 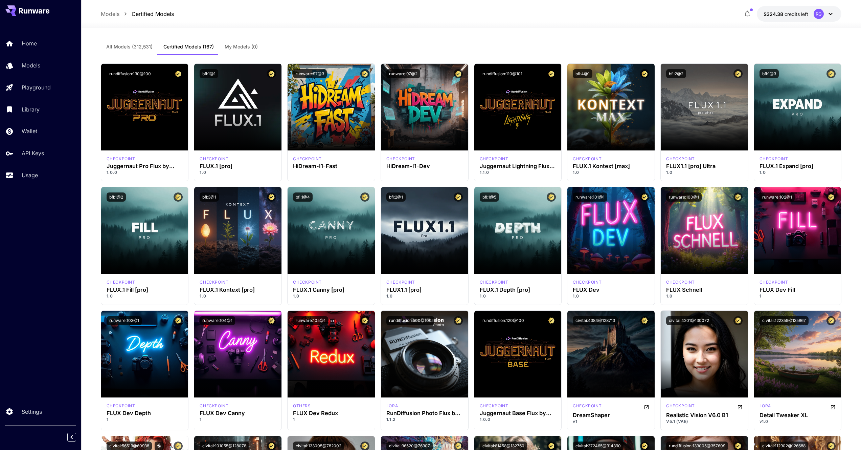 What do you see at coordinates (396, 197) in the screenshot?
I see `button: bfl:2@1` at bounding box center [396, 197].